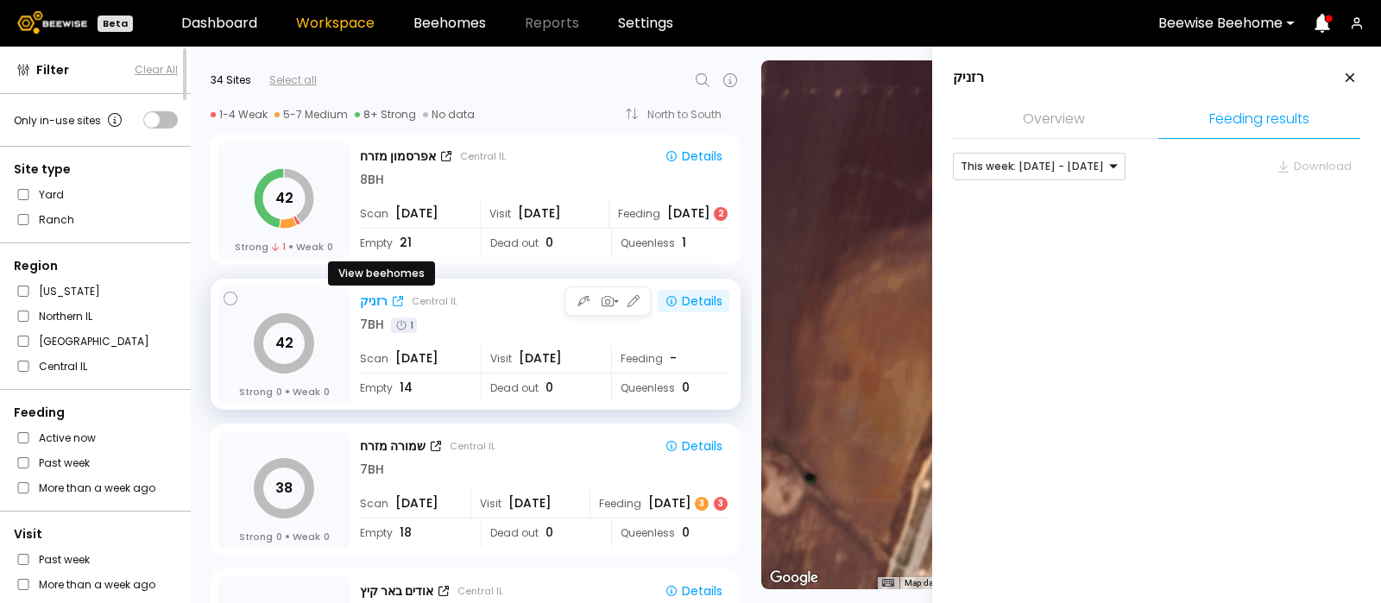 This screenshot has width=1381, height=603. I want to click on label: Past week, so click(64, 463).